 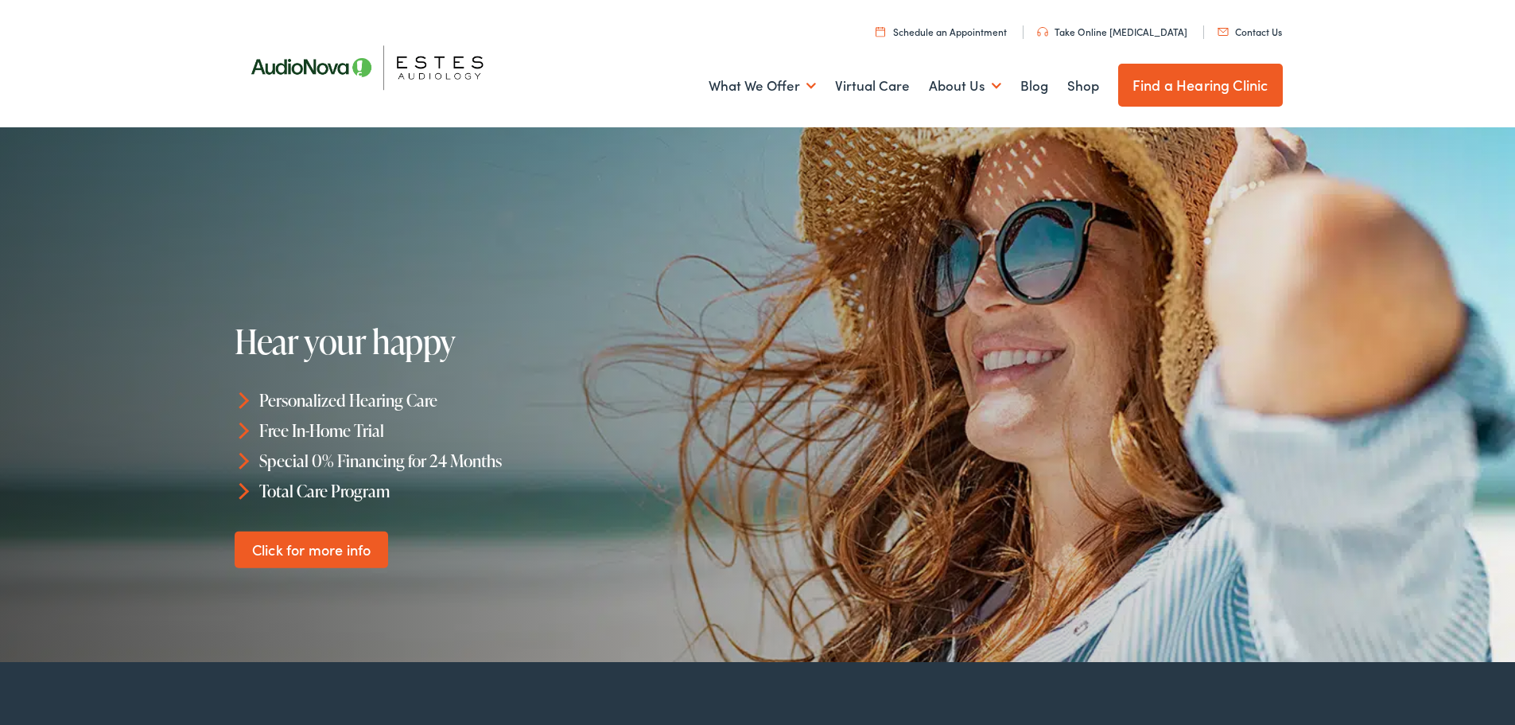 I want to click on li: Total Care Program, so click(x=500, y=490).